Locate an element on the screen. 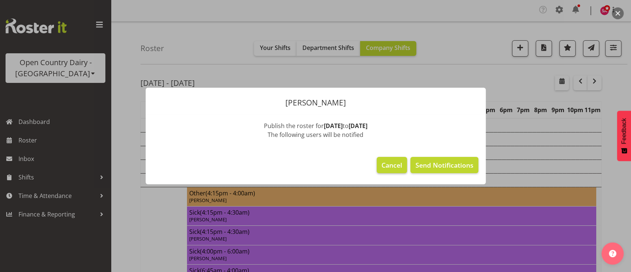 This screenshot has height=272, width=631. p: The following users will be notified is located at coordinates (316, 135).